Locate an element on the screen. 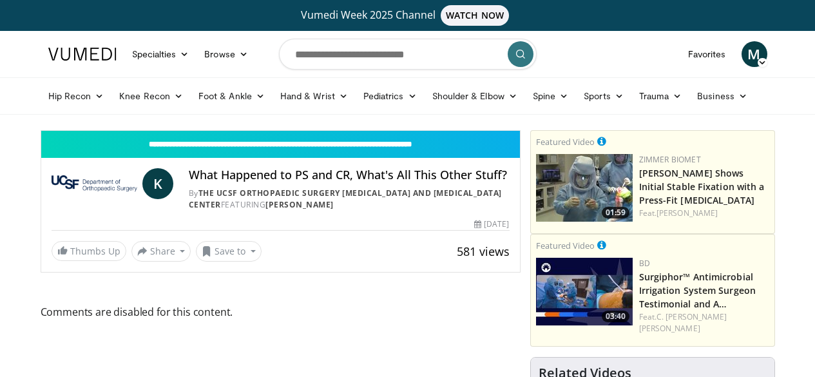 The width and height of the screenshot is (815, 377). a: Pediatrics is located at coordinates (390, 96).